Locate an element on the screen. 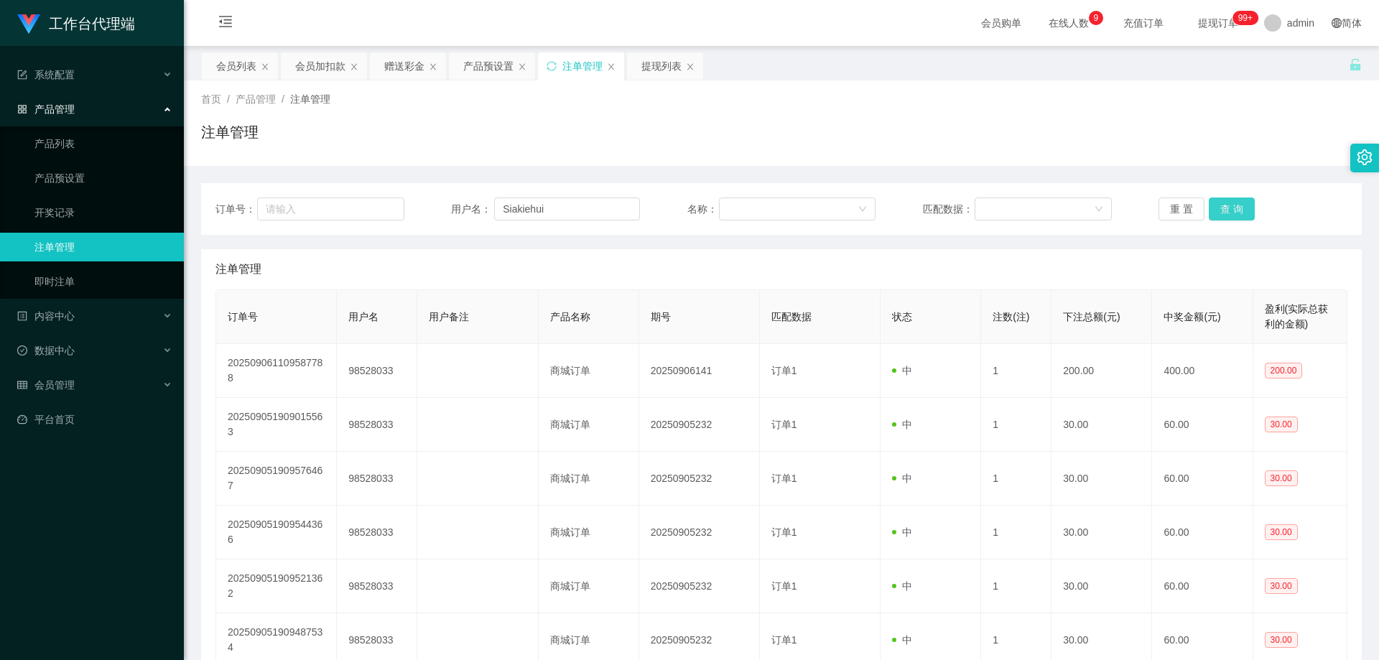 This screenshot has height=660, width=1379. span: 数据中心 is located at coordinates (46, 351).